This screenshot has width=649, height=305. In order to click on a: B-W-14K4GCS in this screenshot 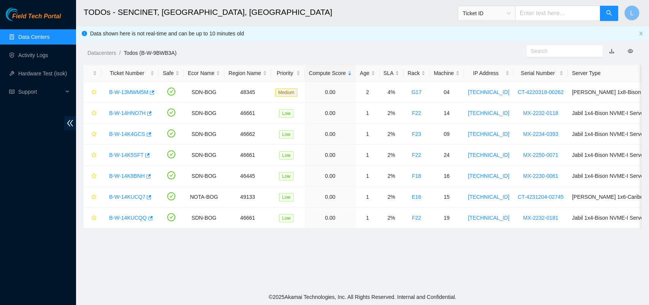, I will do `click(127, 134)`.